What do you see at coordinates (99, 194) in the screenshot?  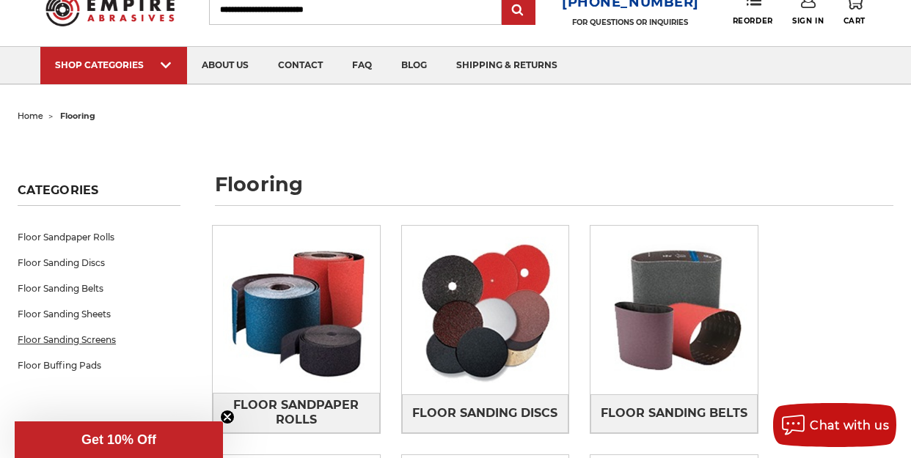 I see `h5: Categories` at bounding box center [99, 194].